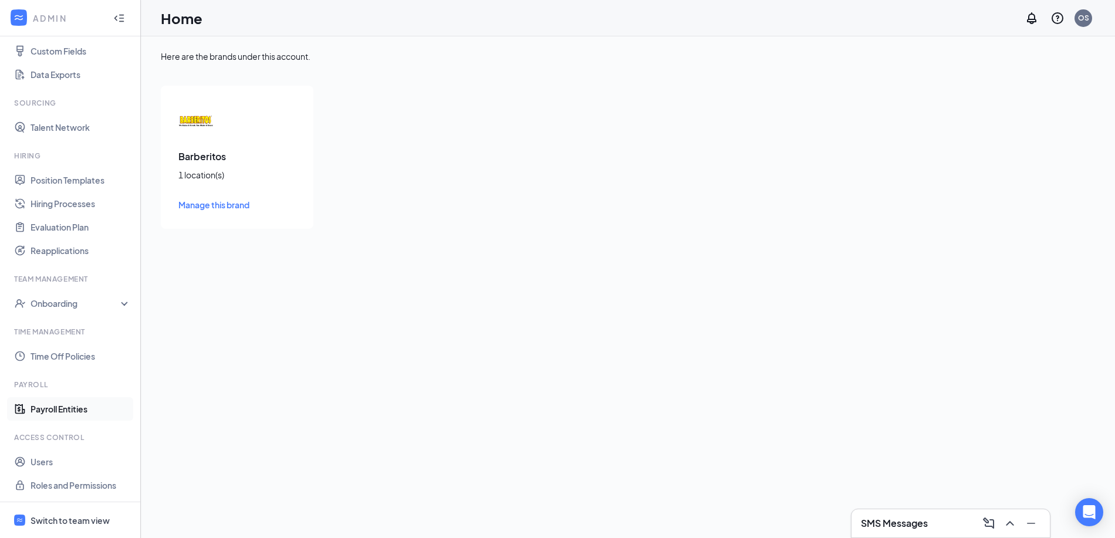  Describe the element at coordinates (1031, 18) in the screenshot. I see `svg: Notifications` at that location.